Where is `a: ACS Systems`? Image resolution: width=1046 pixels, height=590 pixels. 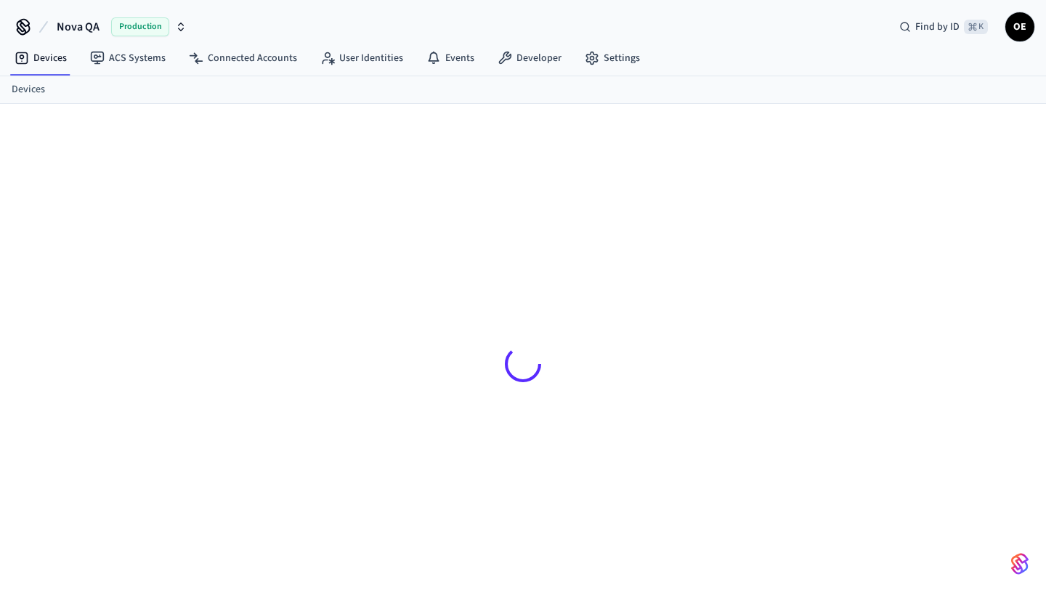
a: ACS Systems is located at coordinates (128, 58).